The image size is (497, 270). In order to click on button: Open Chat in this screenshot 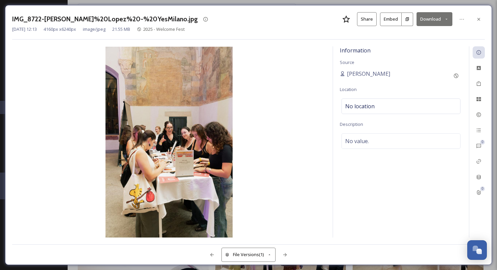, I will do `click(477, 250)`.